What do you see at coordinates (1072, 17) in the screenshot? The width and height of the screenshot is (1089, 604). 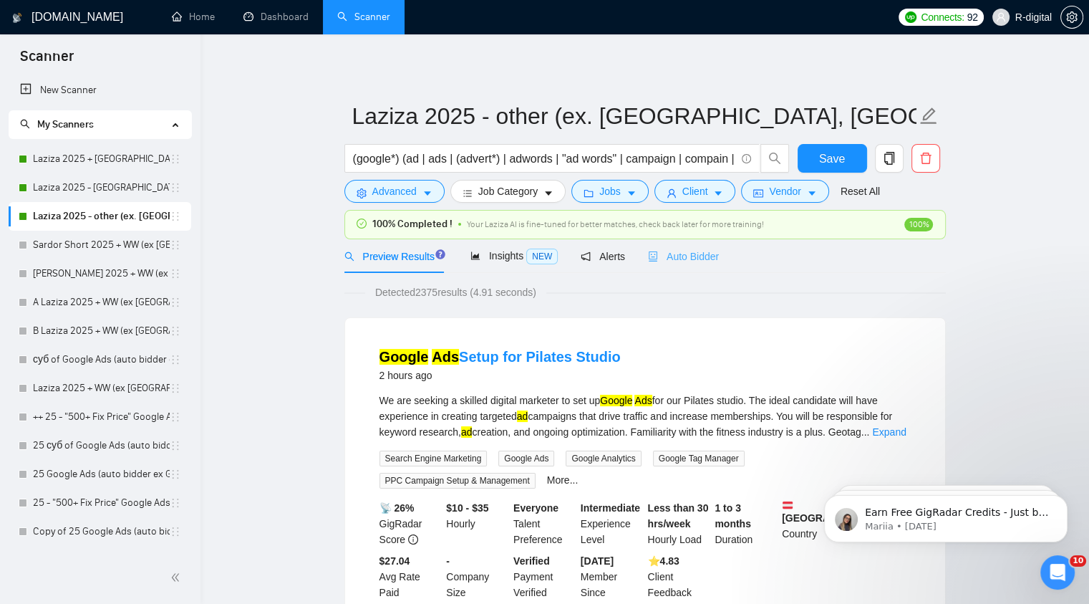 I see `a: setting` at bounding box center [1072, 17].